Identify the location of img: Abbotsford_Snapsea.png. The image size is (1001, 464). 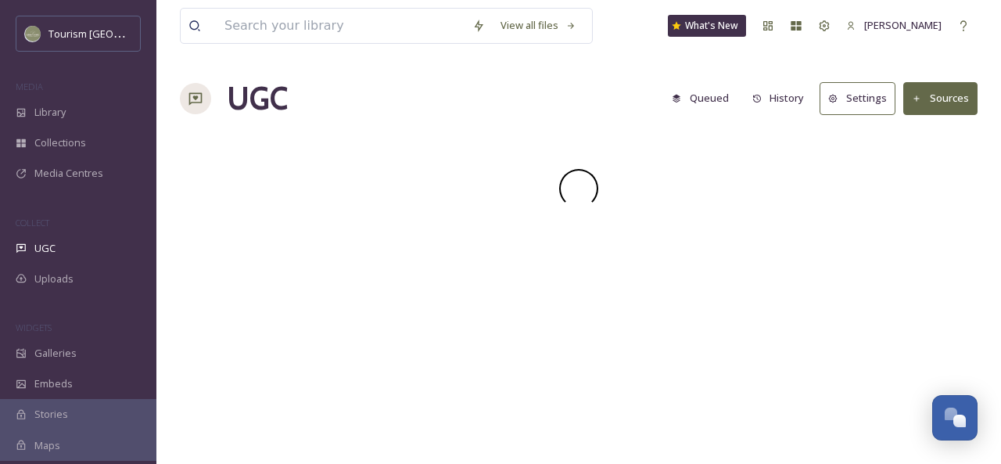
(33, 34).